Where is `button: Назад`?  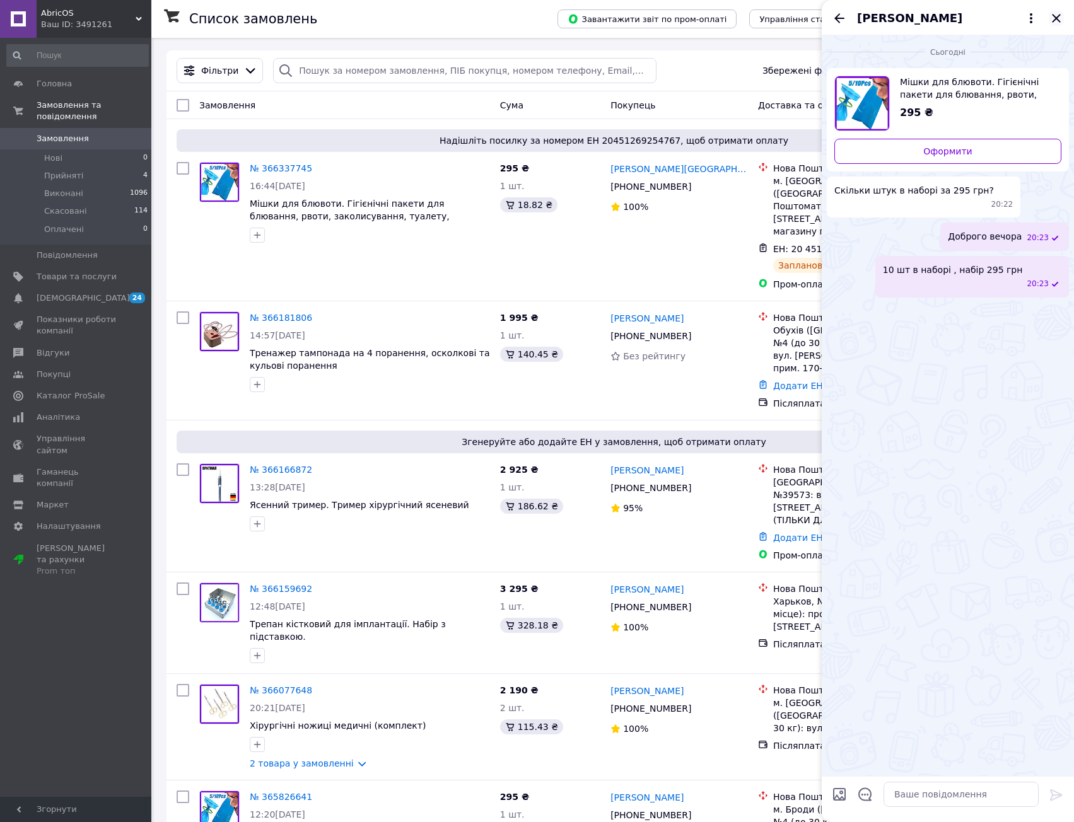
button: Назад is located at coordinates (839, 18).